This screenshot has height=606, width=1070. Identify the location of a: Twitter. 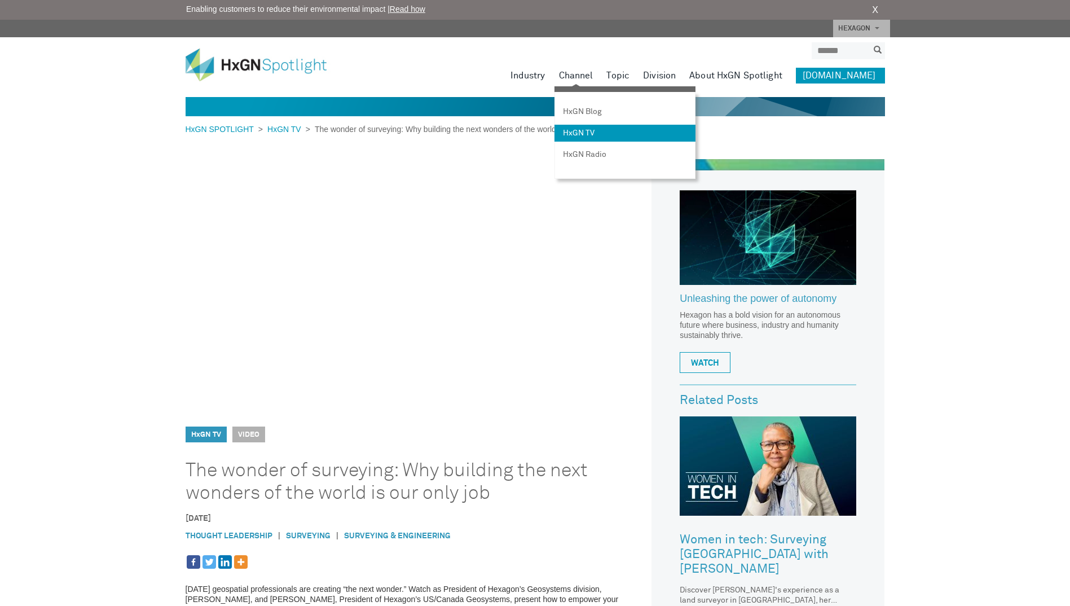
(209, 562).